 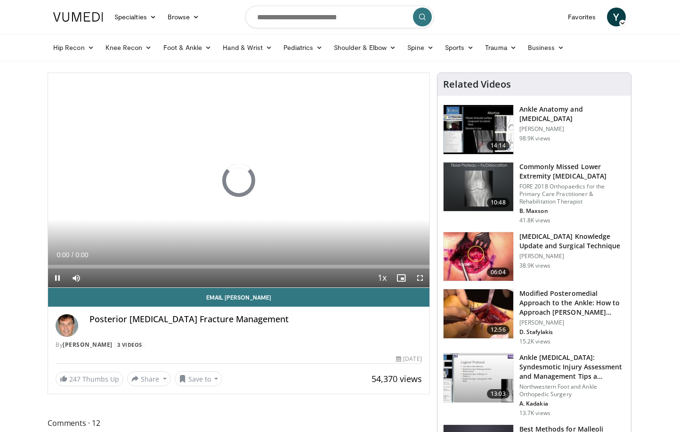 What do you see at coordinates (90, 379) in the screenshot?
I see `a: 247 Thumbs Up` at bounding box center [90, 379].